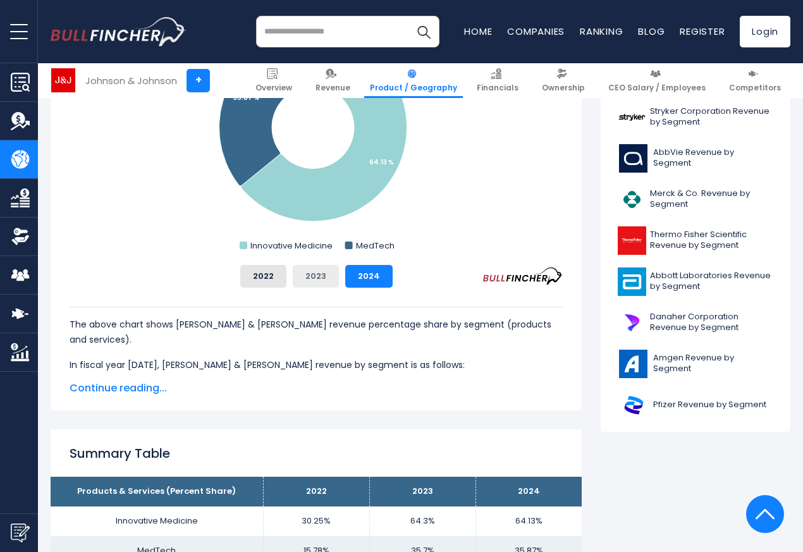 This screenshot has height=552, width=803. What do you see at coordinates (601, 31) in the screenshot?
I see `a: Ranking` at bounding box center [601, 31].